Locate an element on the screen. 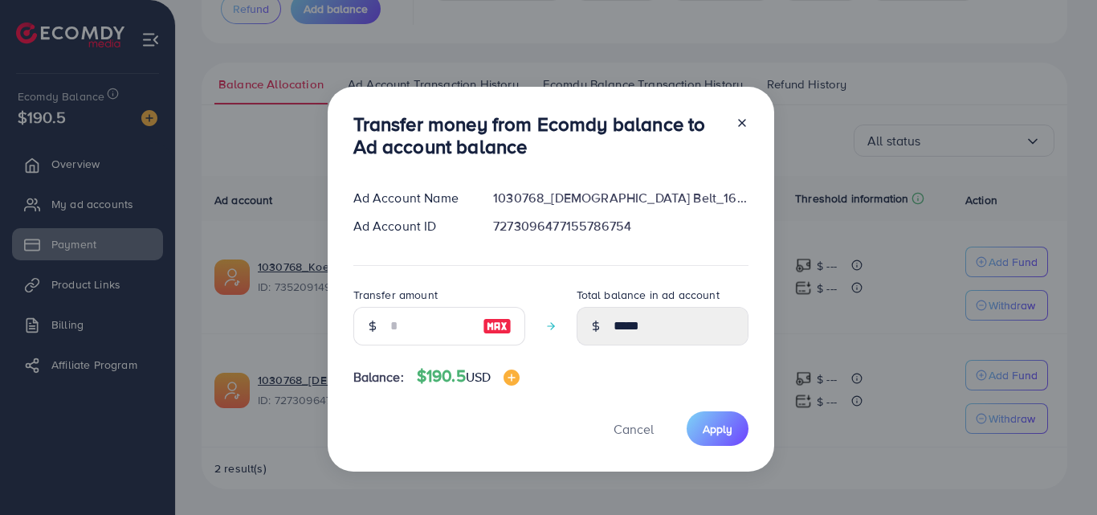 The image size is (1097, 515). span: Cancel is located at coordinates (634, 429).